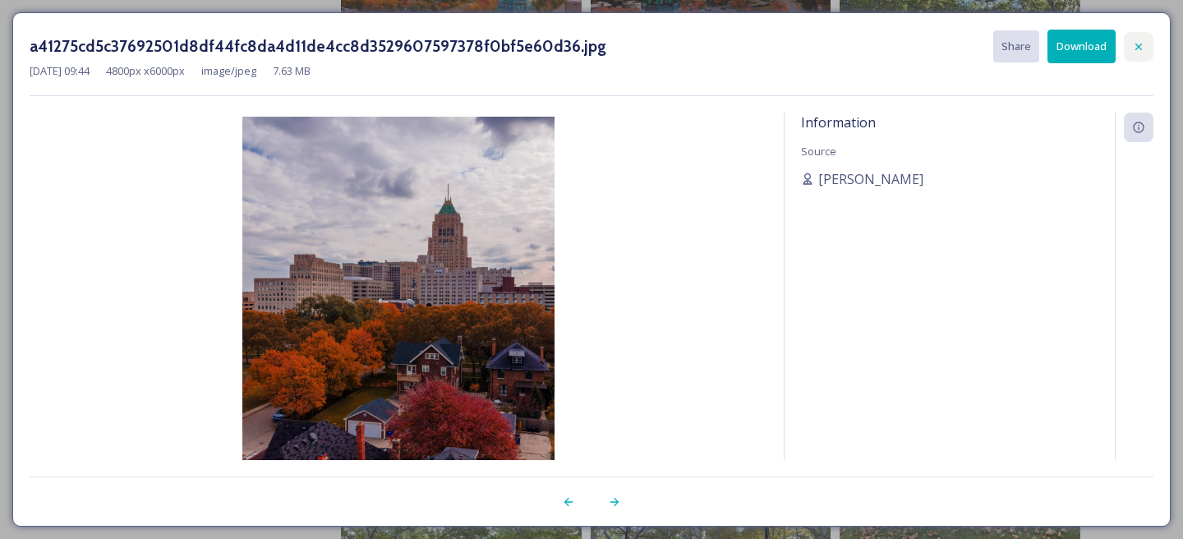 The height and width of the screenshot is (539, 1183). What do you see at coordinates (1017, 46) in the screenshot?
I see `button: Share` at bounding box center [1017, 46].